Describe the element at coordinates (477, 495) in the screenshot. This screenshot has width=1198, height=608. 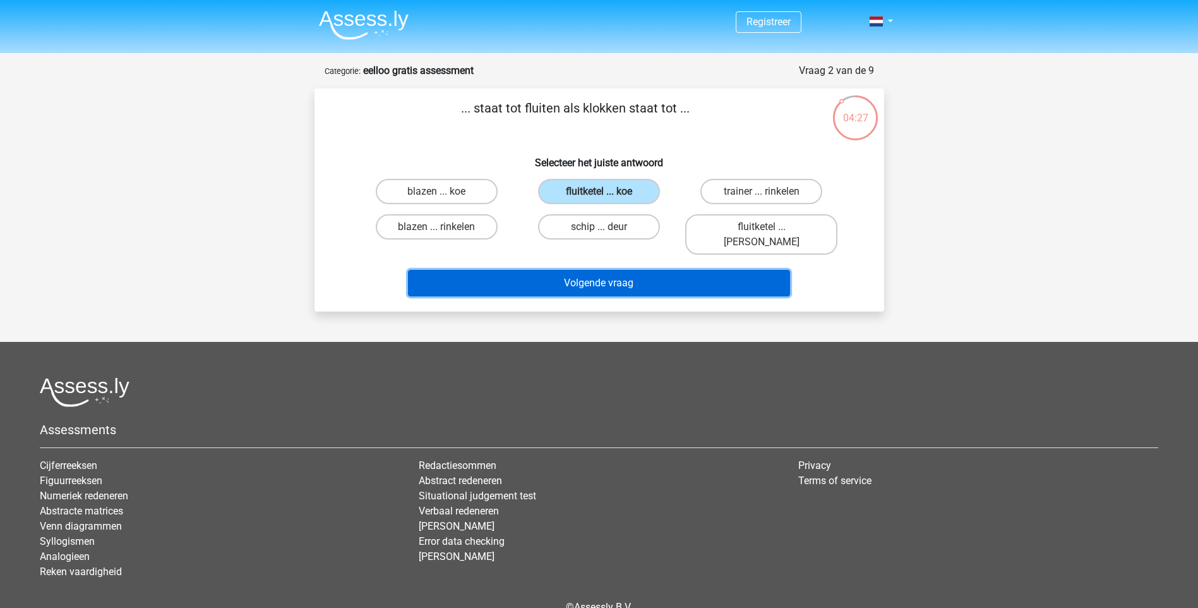
I see `a: Situational judgement test` at that location.